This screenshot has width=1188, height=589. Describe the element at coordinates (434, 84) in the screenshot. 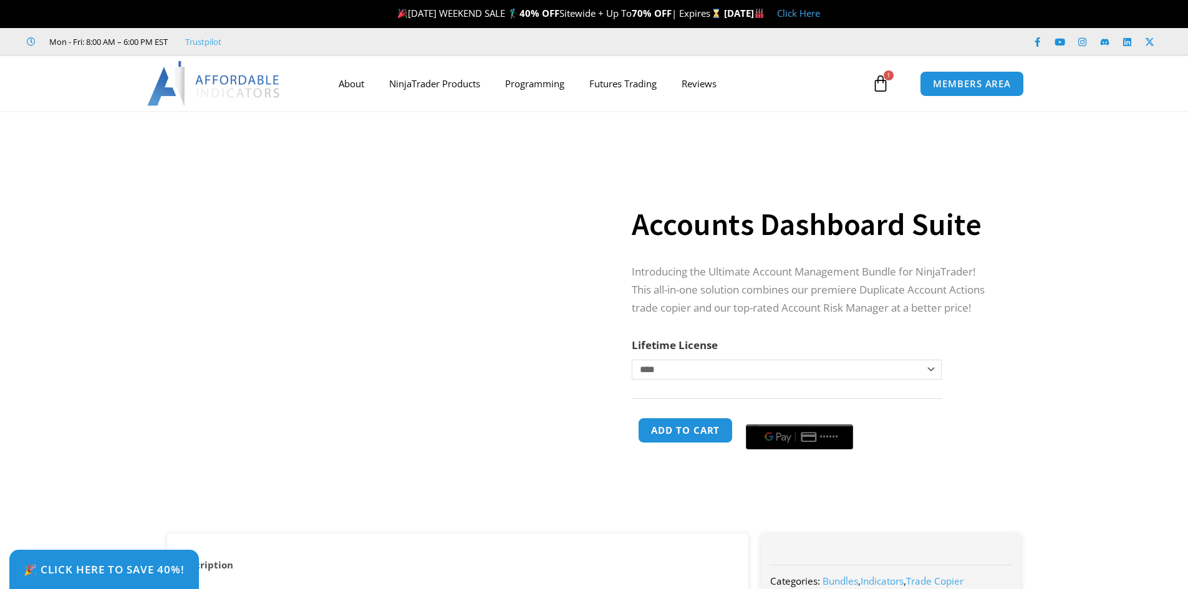

I see `a: NinjaTrader Products` at that location.